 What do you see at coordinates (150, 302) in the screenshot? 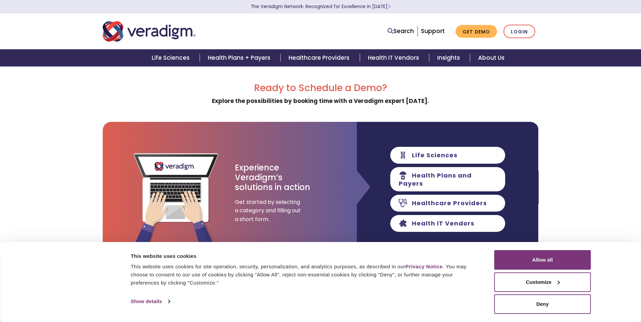
I see `a: Show details` at bounding box center [150, 302].